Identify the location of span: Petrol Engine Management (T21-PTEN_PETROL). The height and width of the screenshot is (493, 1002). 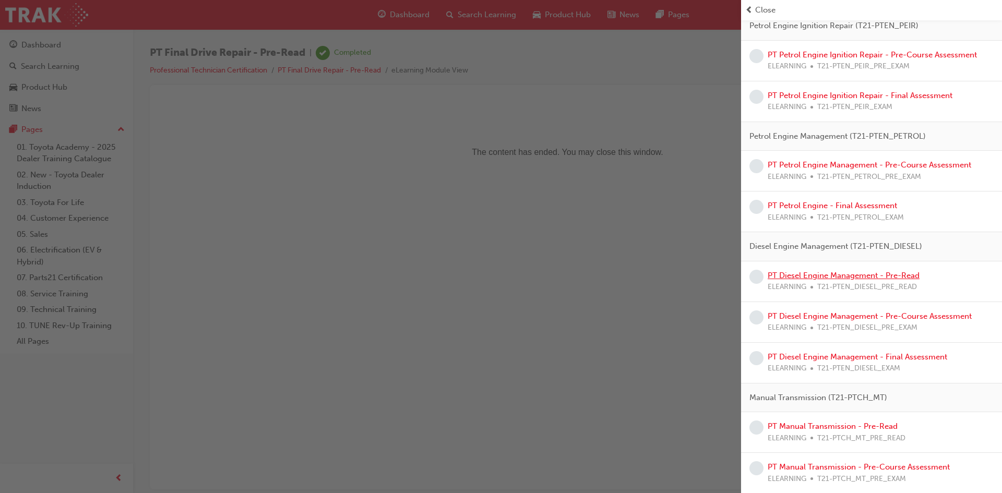
(837, 136).